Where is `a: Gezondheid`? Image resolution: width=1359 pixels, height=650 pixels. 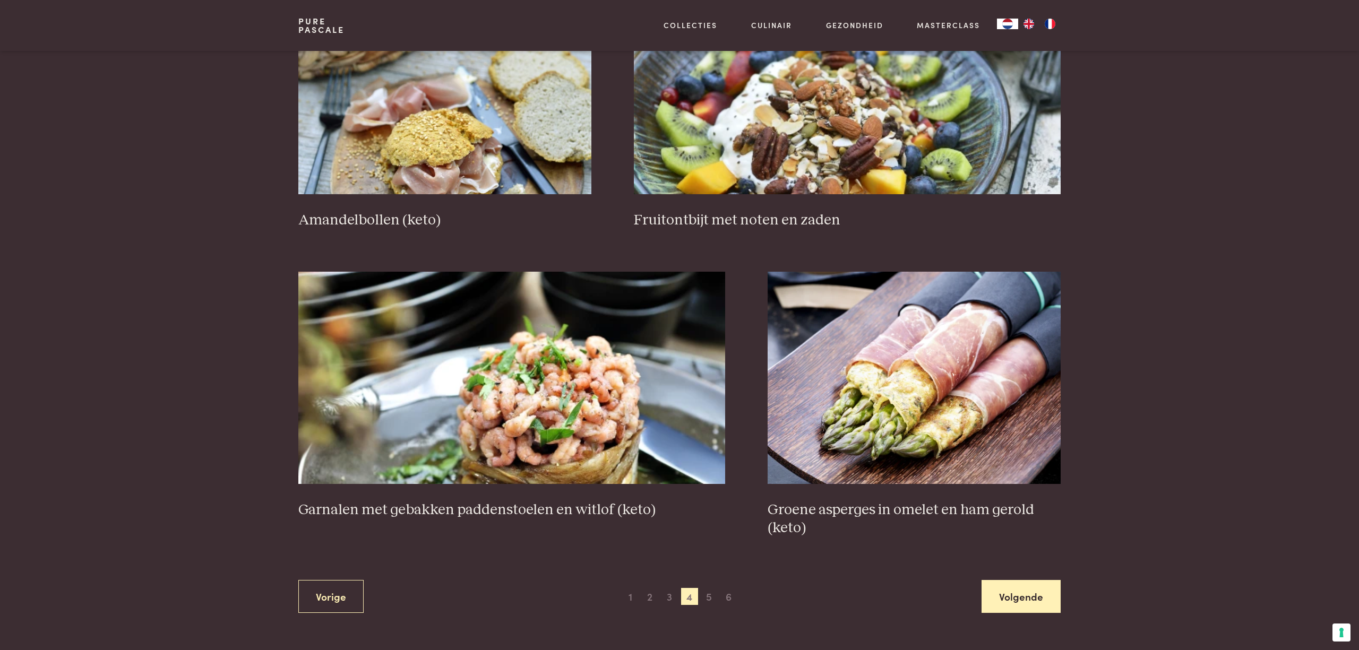 a: Gezondheid is located at coordinates (855, 25).